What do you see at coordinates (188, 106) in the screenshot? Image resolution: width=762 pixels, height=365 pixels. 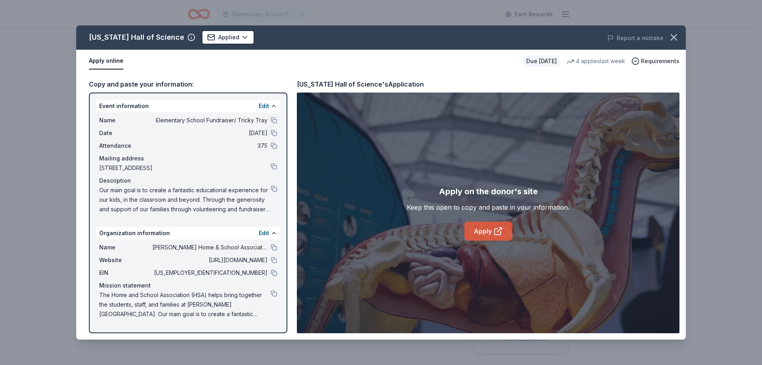 I see `div: Event information` at bounding box center [188, 106].